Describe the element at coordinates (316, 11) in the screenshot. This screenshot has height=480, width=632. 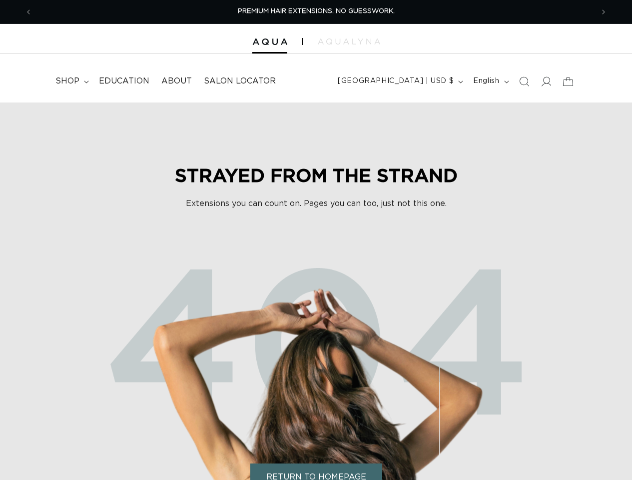
I see `span: PREMIUM HAIR EXTENSIONS. NO GUESSWORK.` at that location.